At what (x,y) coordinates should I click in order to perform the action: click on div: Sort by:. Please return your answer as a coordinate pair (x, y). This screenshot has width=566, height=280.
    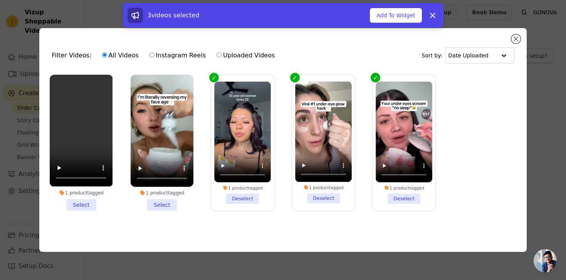
    Looking at the image, I should click on (468, 55).